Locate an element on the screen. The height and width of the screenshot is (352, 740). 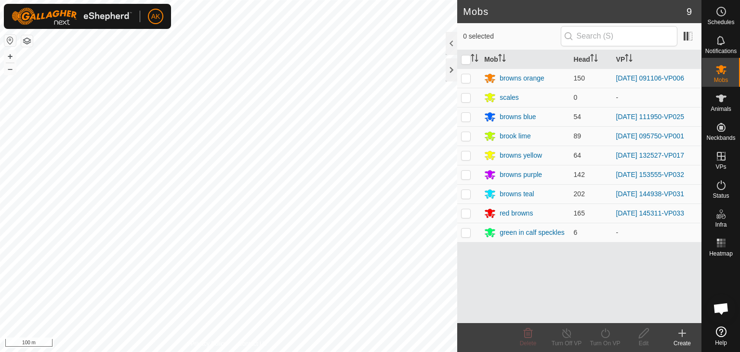
span: Delete is located at coordinates (528, 343).